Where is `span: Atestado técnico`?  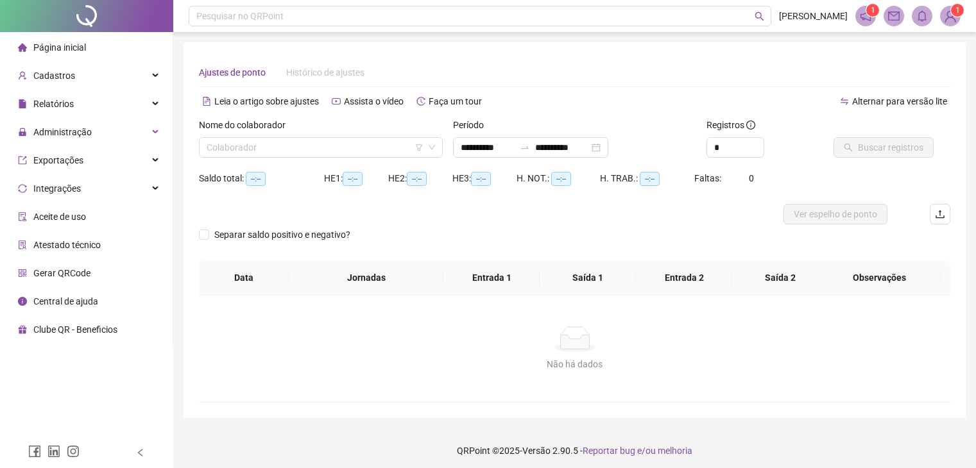
span: Atestado técnico is located at coordinates (67, 245).